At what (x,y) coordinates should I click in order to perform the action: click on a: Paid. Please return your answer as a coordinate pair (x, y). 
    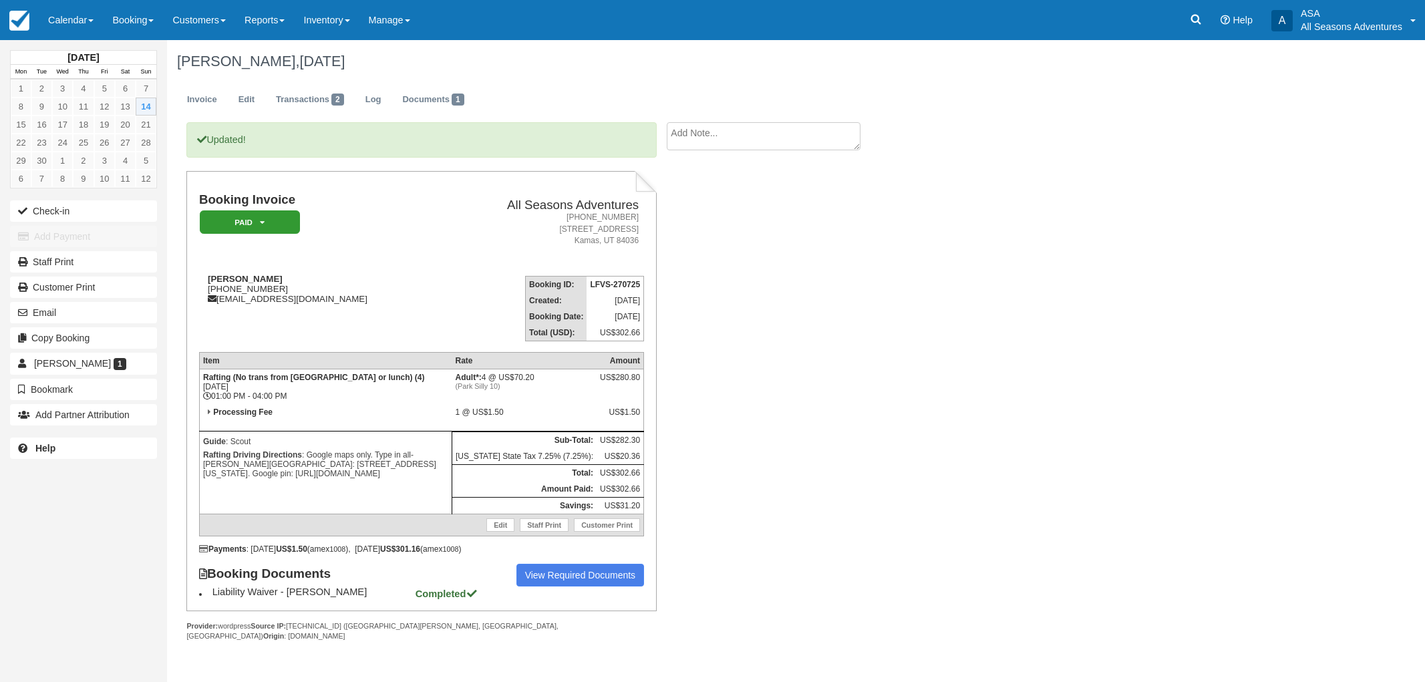
    Looking at the image, I should click on (247, 222).